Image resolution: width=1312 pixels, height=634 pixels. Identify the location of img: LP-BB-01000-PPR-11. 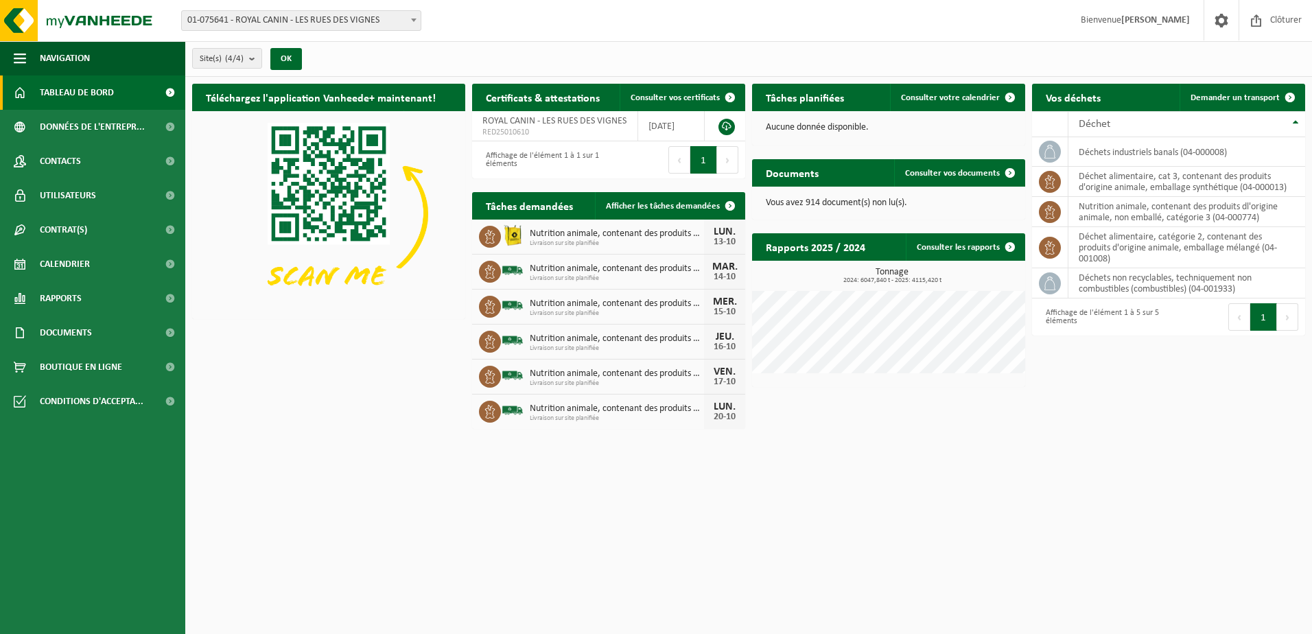
(513, 235).